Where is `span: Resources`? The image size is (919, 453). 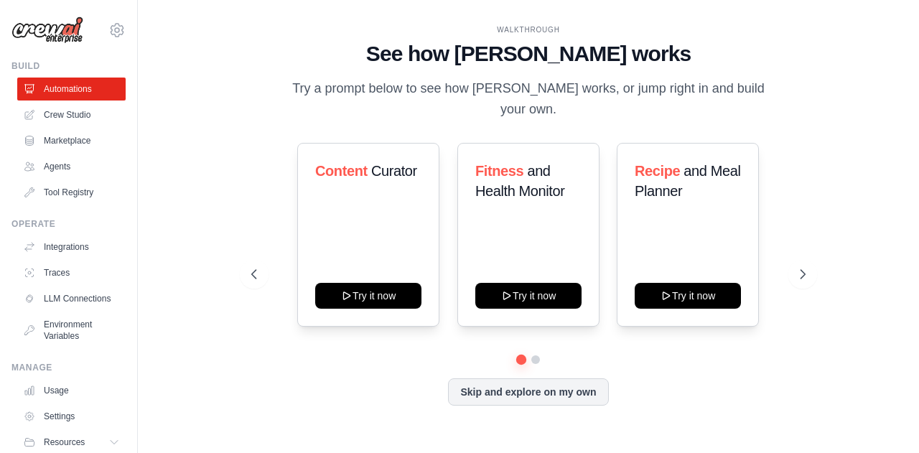 span: Resources is located at coordinates (64, 442).